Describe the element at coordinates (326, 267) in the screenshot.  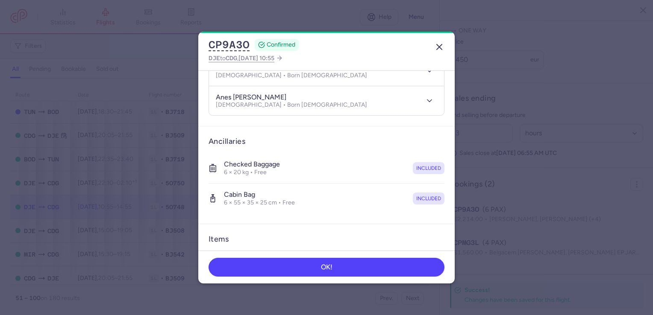
I see `button: OK!` at that location.